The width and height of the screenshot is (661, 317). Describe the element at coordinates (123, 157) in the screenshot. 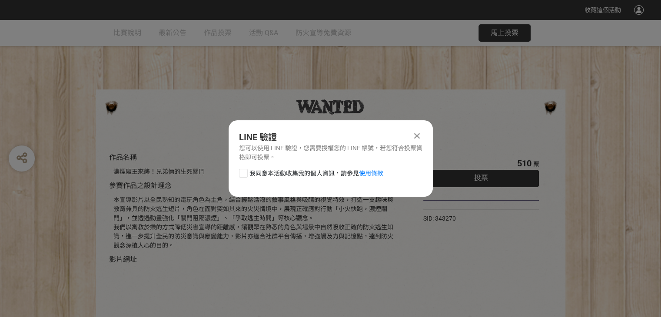

I see `span: 作品名稱` at that location.